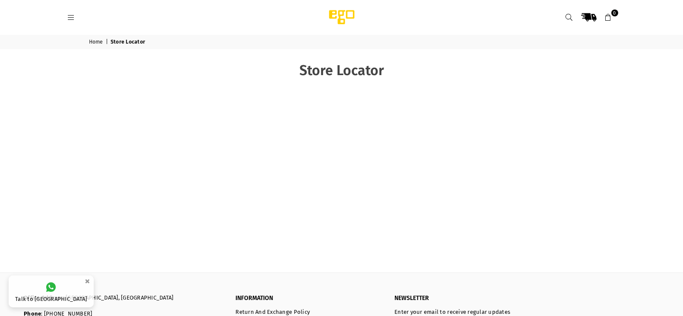 This screenshot has width=683, height=316. Describe the element at coordinates (97, 42) in the screenshot. I see `a: Home` at that location.